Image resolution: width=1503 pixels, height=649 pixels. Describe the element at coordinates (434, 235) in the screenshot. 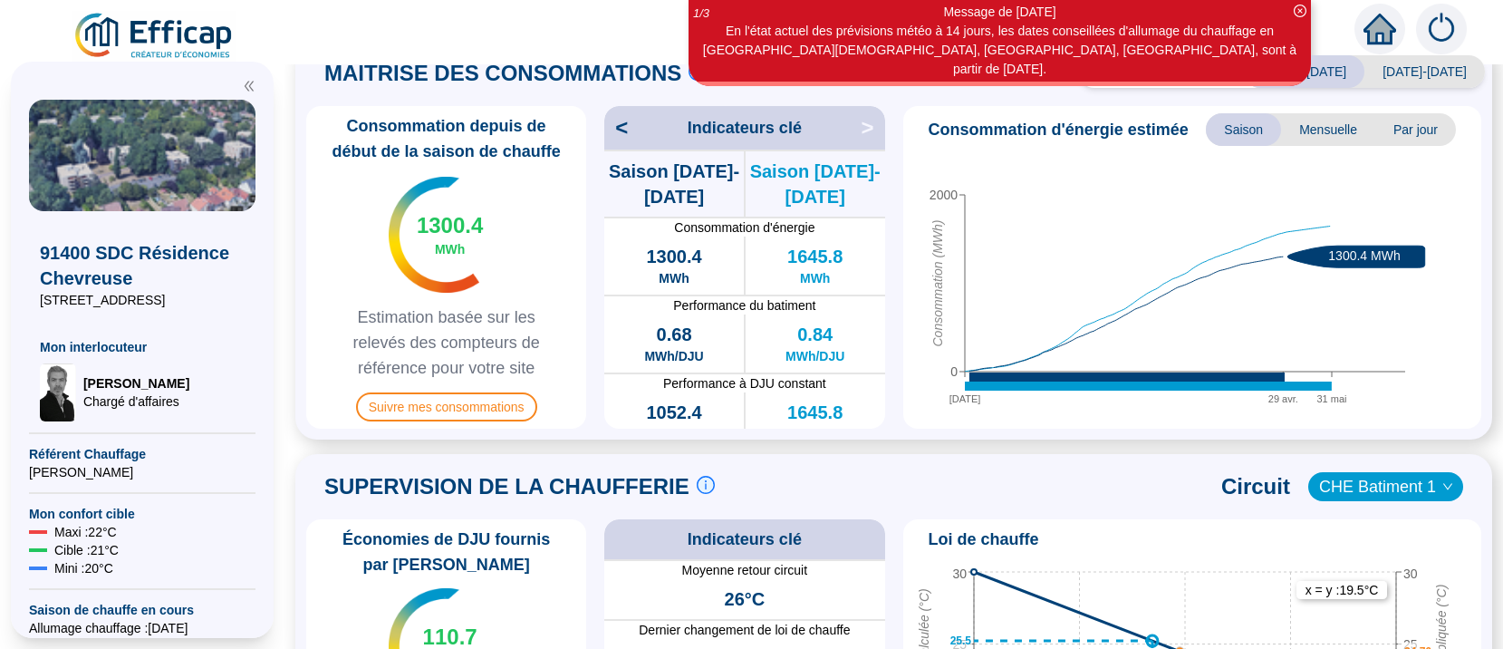

I see `img: indicateur températures` at that location.